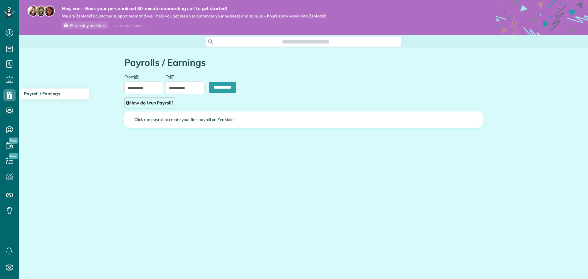 This screenshot has width=588, height=279. I want to click on a: How do I run Payroll?, so click(150, 103).